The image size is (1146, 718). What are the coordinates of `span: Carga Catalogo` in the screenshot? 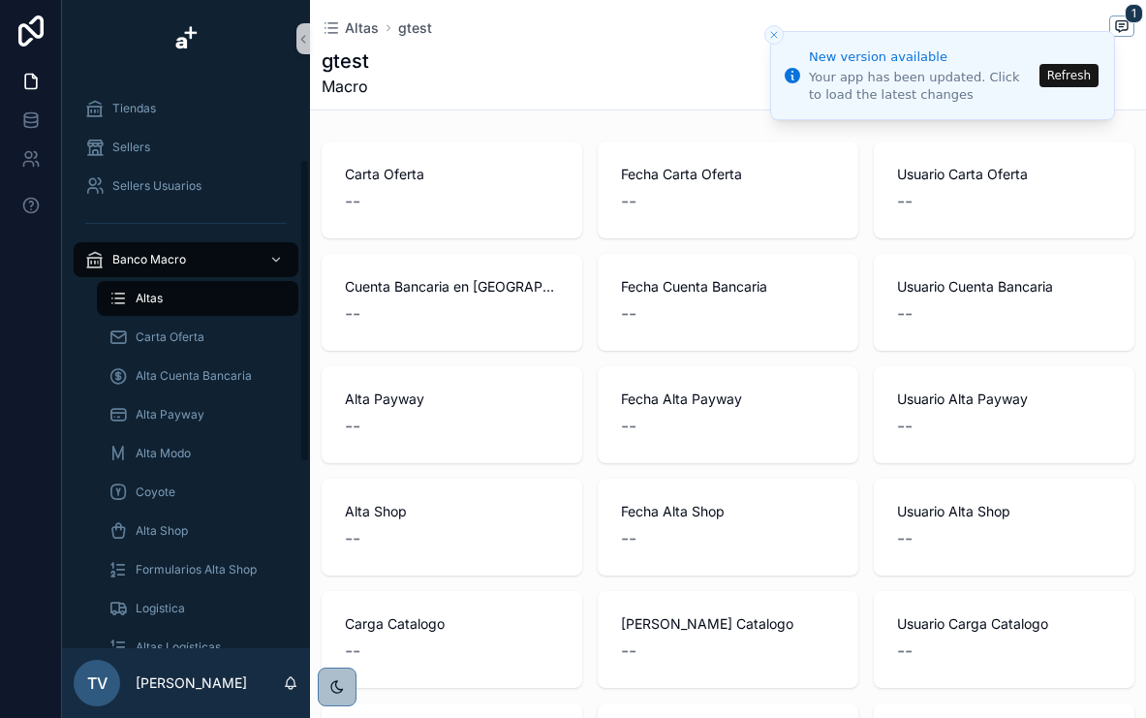 It's located at (451, 624).